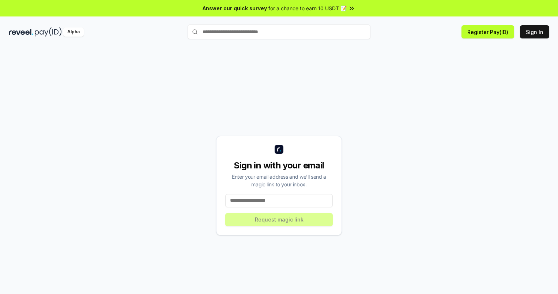 The height and width of the screenshot is (294, 558). Describe the element at coordinates (48, 32) in the screenshot. I see `img: pay_id` at that location.